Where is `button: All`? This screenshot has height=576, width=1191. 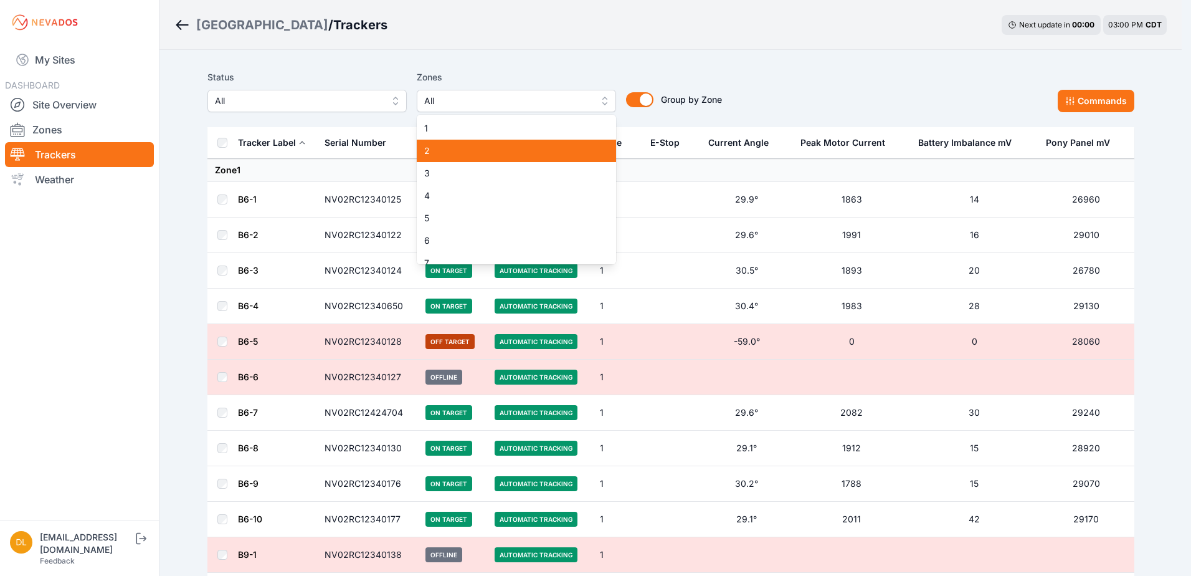 button: All is located at coordinates (517, 101).